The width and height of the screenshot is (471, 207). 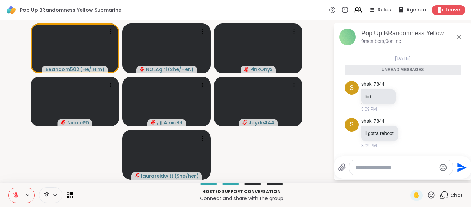 I want to click on p: 9 members, 9 online, so click(x=381, y=41).